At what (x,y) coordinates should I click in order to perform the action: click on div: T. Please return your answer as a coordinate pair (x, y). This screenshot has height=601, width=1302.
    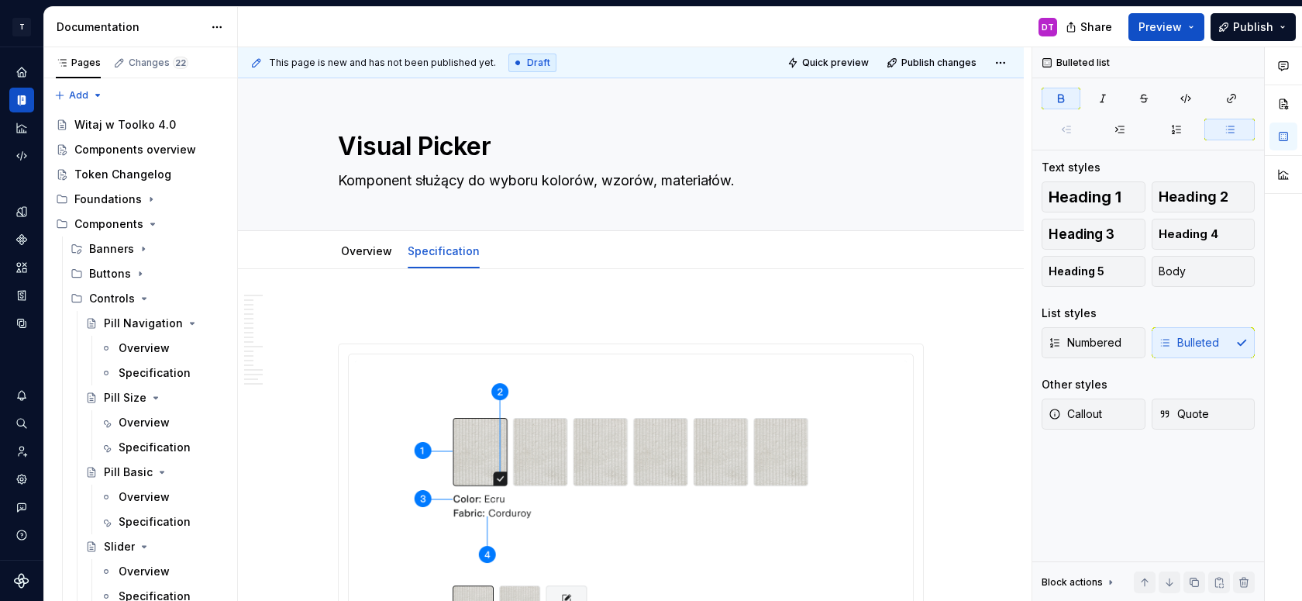
    Looking at the image, I should click on (22, 27).